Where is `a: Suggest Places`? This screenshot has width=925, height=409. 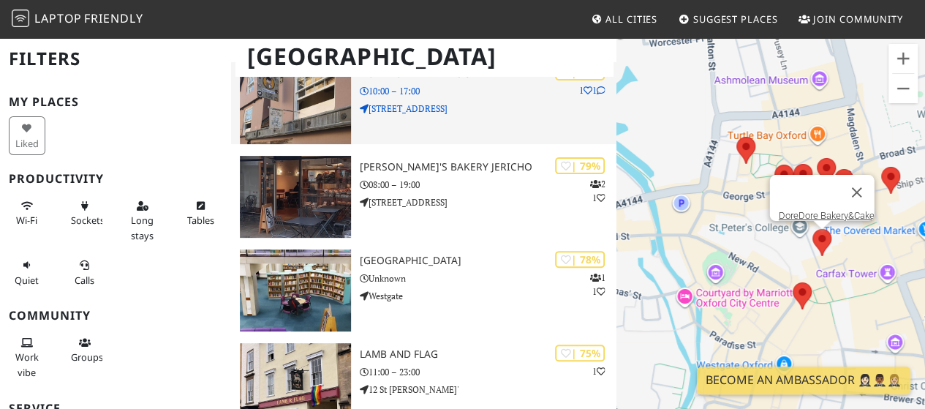
a: Suggest Places is located at coordinates (729, 19).